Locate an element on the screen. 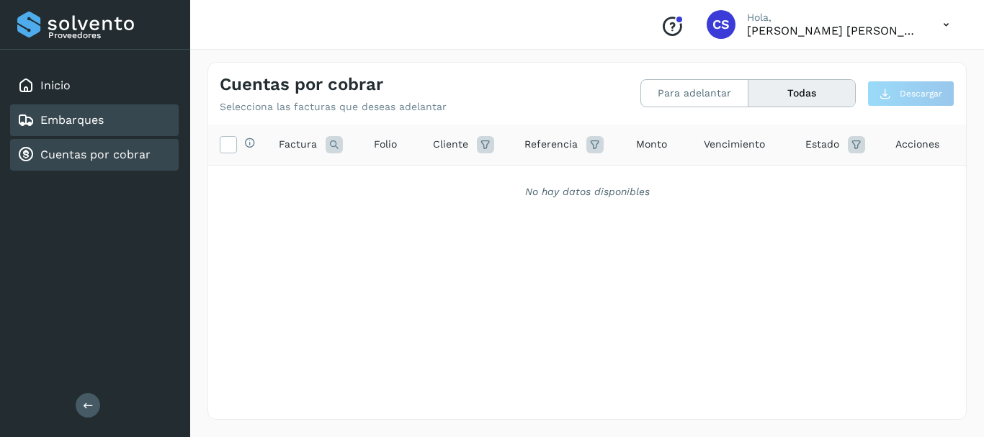  p: Proveedores is located at coordinates (110, 35).